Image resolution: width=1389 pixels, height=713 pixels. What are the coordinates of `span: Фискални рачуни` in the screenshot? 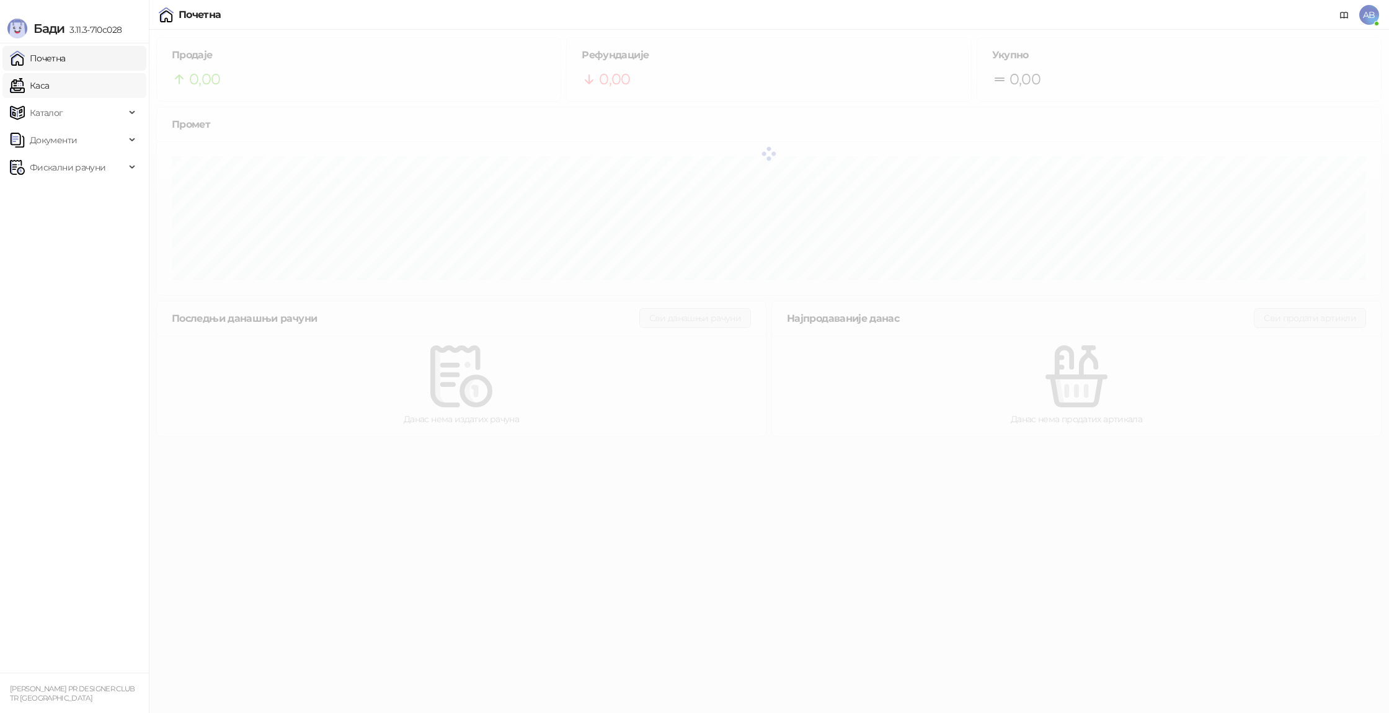 It's located at (68, 167).